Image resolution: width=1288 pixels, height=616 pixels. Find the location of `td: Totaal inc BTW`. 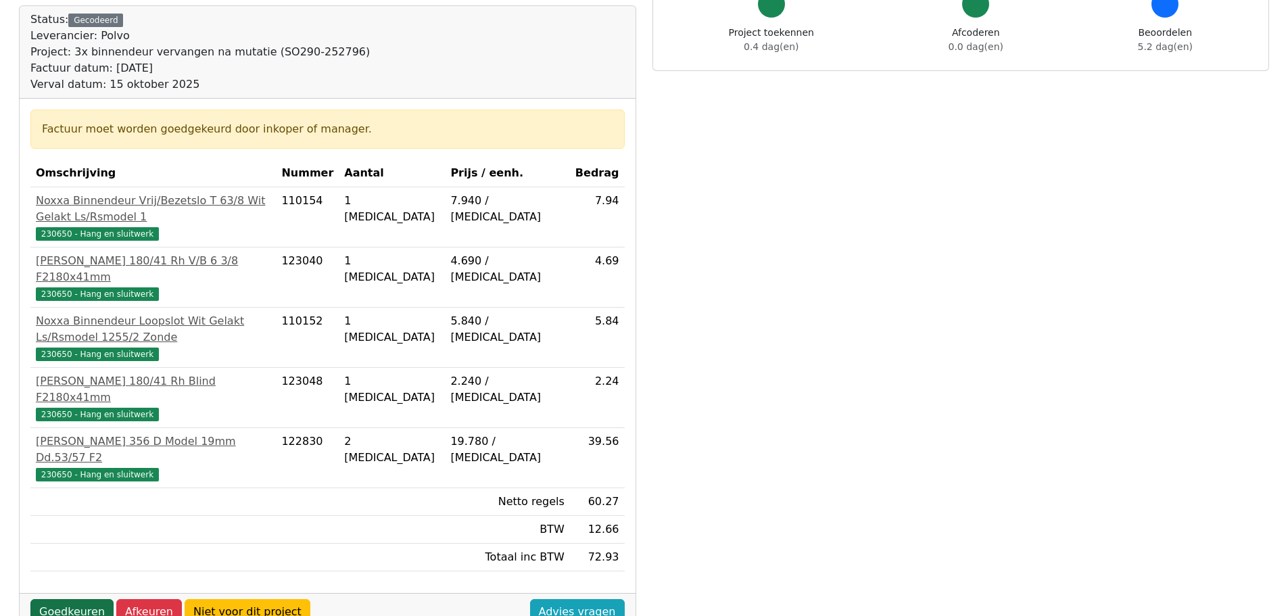

td: Totaal inc BTW is located at coordinates (507, 557).